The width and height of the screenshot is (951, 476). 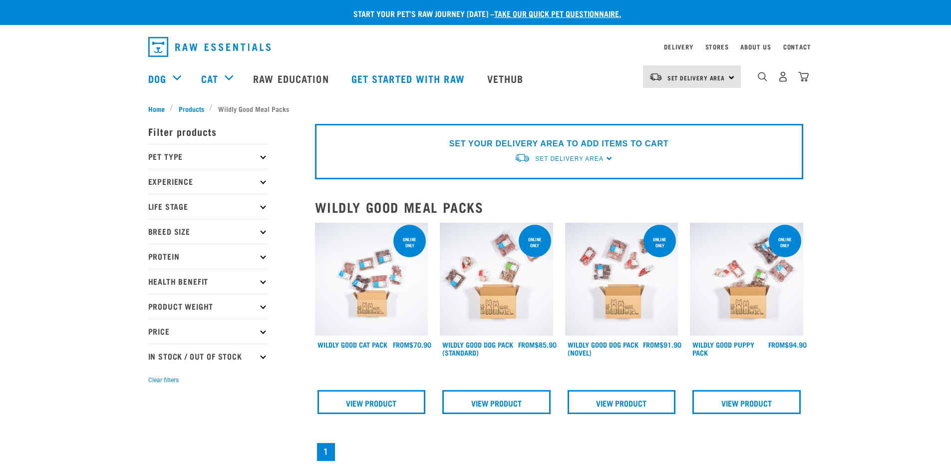 What do you see at coordinates (409, 242) in the screenshot?
I see `div: ONLINE ONLY` at bounding box center [409, 242].